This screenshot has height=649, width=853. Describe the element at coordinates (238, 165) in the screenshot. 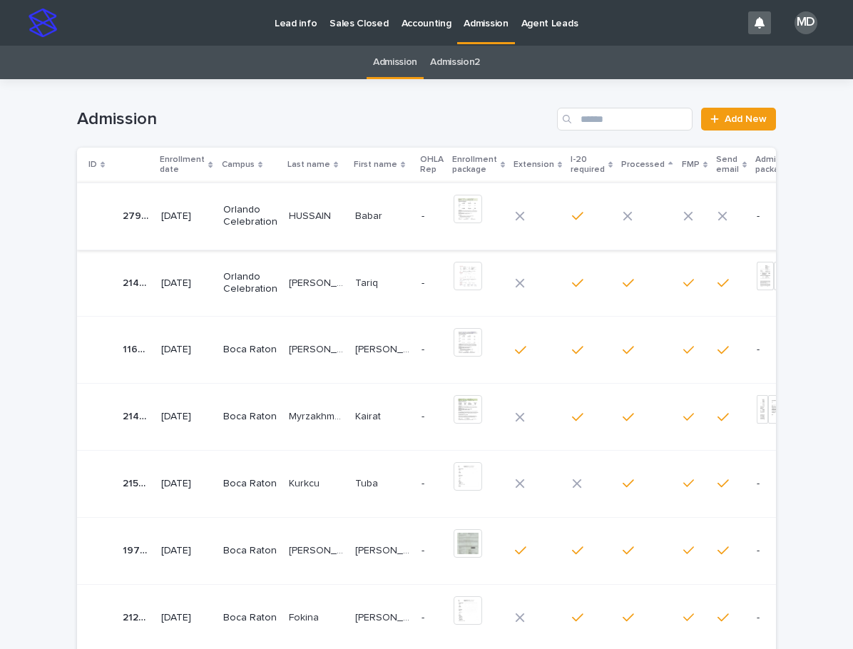

I see `p: Campus` at that location.